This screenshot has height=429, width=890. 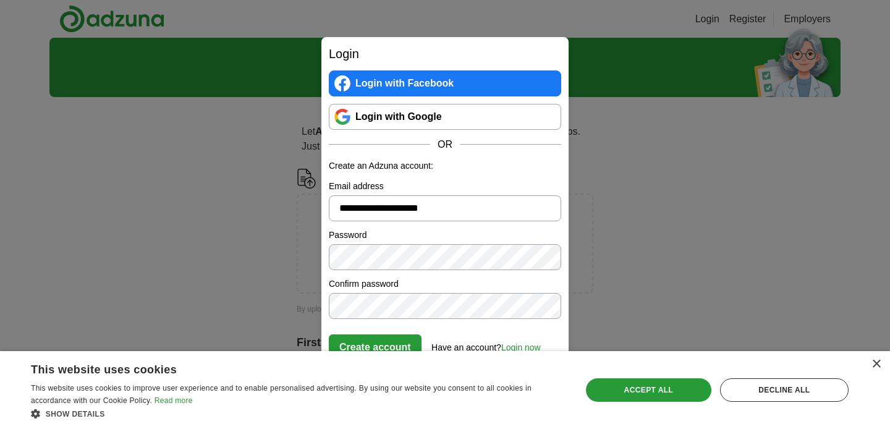 I want to click on label: Email address, so click(x=445, y=186).